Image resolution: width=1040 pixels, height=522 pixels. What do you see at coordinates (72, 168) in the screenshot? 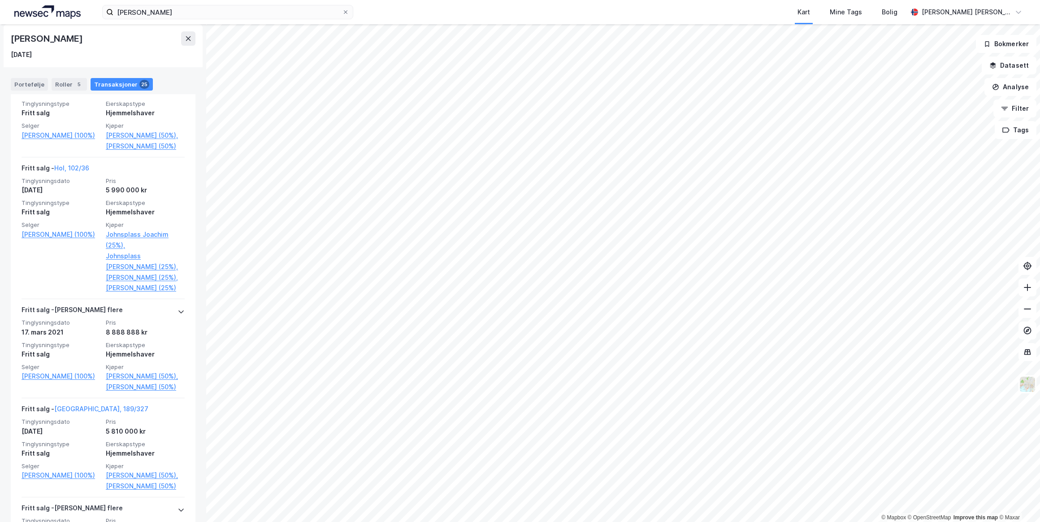
I see `a: Hol, 102/36` at bounding box center [72, 168].